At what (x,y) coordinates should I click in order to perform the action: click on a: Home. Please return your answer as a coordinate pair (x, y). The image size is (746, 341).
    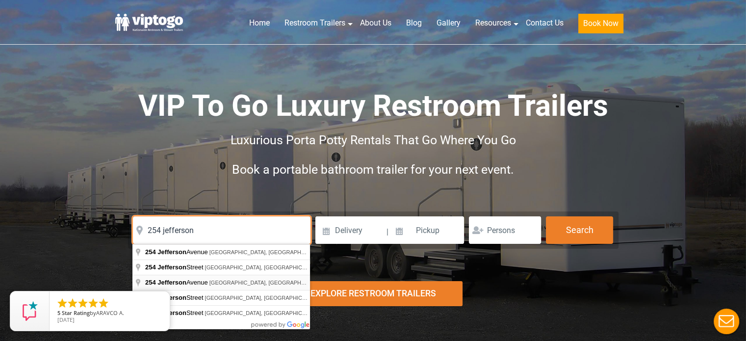
    Looking at the image, I should click on (259, 23).